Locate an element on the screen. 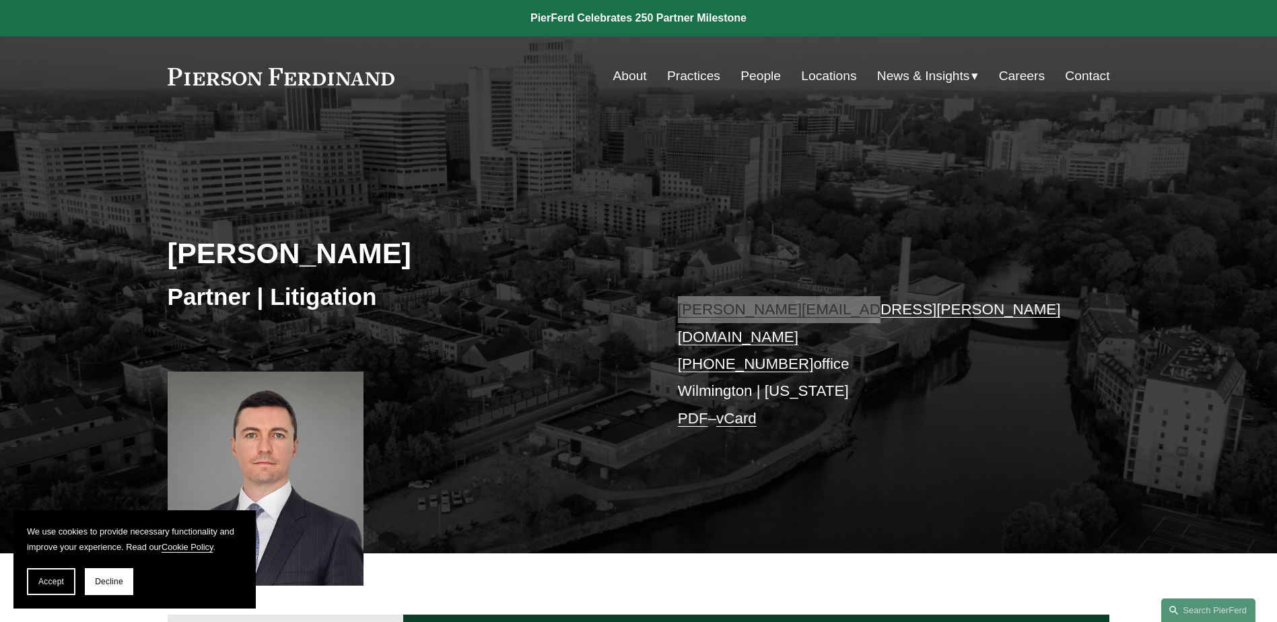 This screenshot has height=622, width=1277. button: Decline is located at coordinates (109, 582).